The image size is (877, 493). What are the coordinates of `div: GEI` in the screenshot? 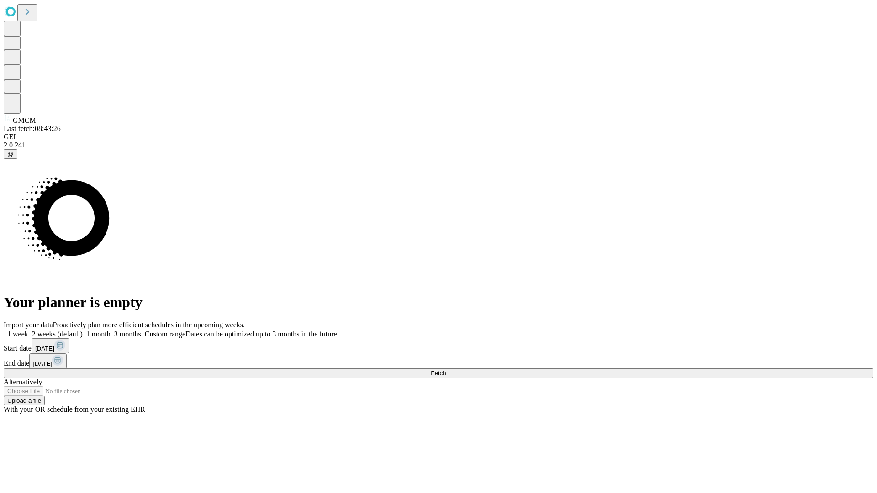 It's located at (439, 137).